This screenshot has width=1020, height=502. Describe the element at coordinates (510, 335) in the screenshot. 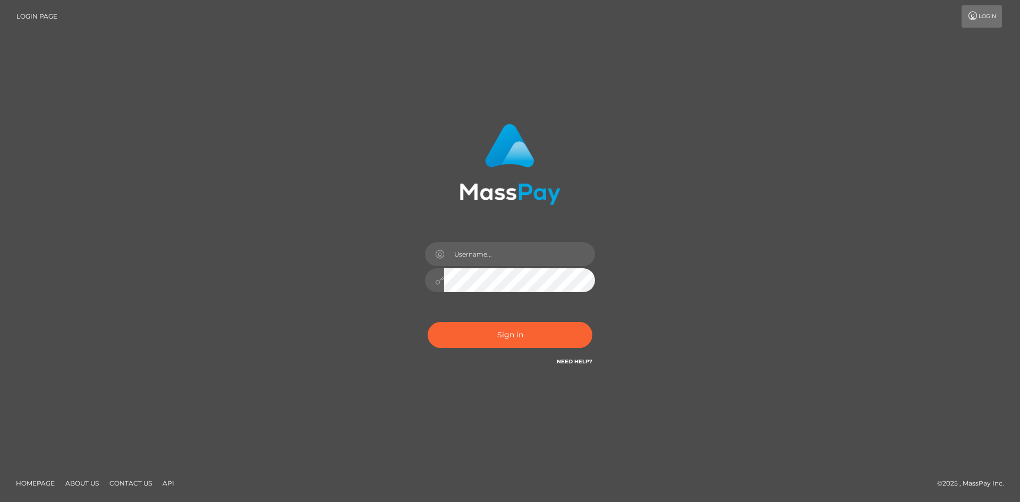

I see `button: Sign in` at that location.